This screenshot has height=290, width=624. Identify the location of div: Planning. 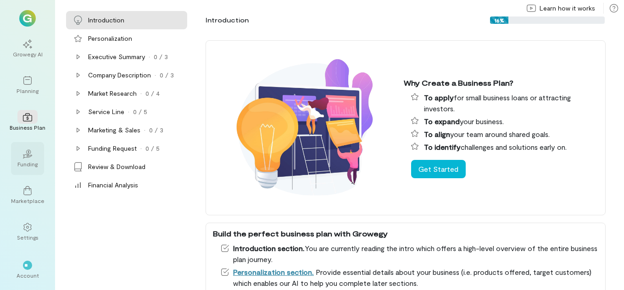
(28, 91).